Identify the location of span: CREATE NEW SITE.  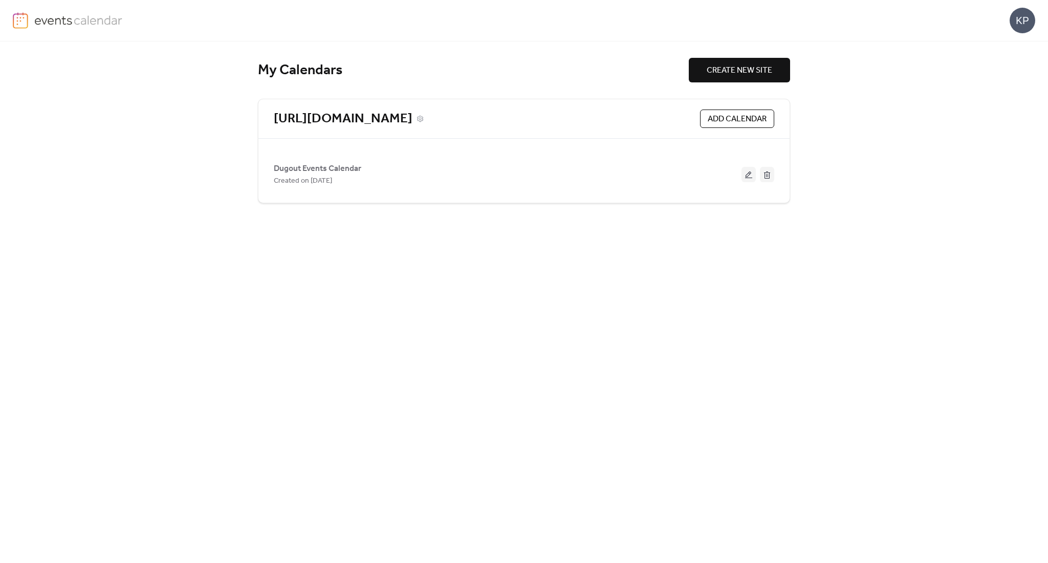
(739, 71).